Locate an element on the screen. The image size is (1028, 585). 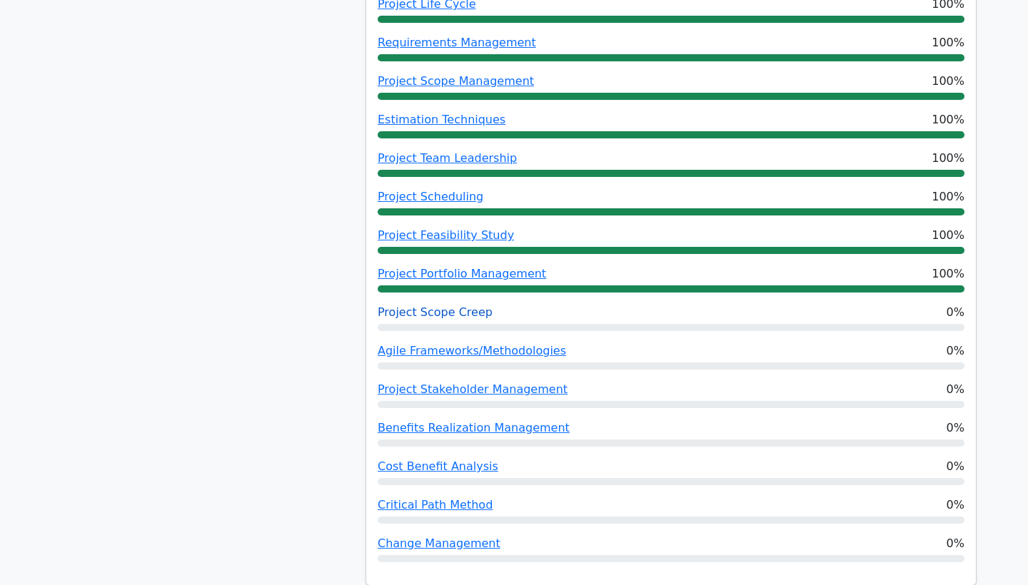
a: Benefits Realization Management is located at coordinates (473, 427).